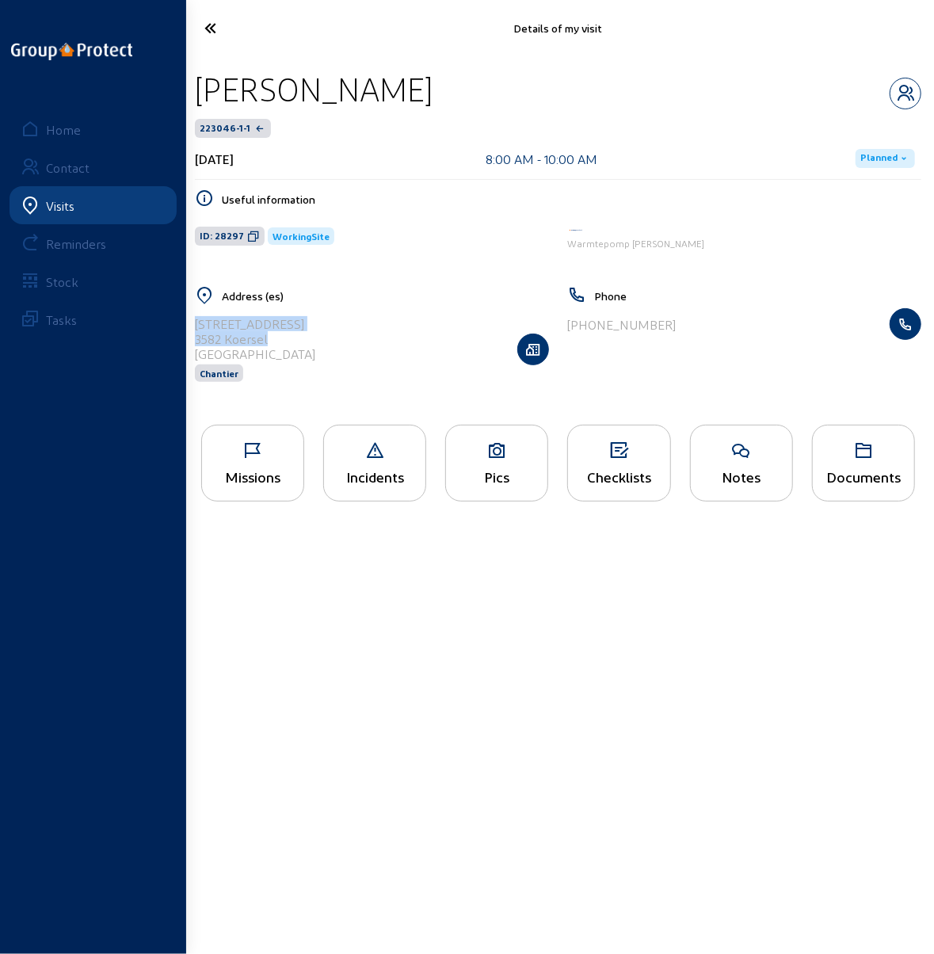  I want to click on a: Visits, so click(93, 205).